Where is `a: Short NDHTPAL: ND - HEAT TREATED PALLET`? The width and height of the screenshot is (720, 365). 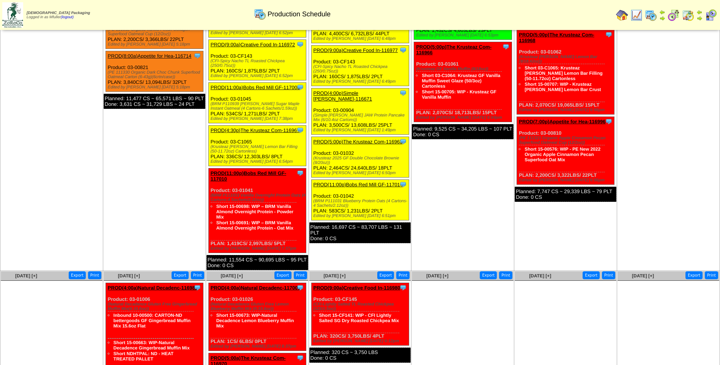 a: Short NDHTPAL: ND - HEAT TREATED PALLET is located at coordinates (143, 356).